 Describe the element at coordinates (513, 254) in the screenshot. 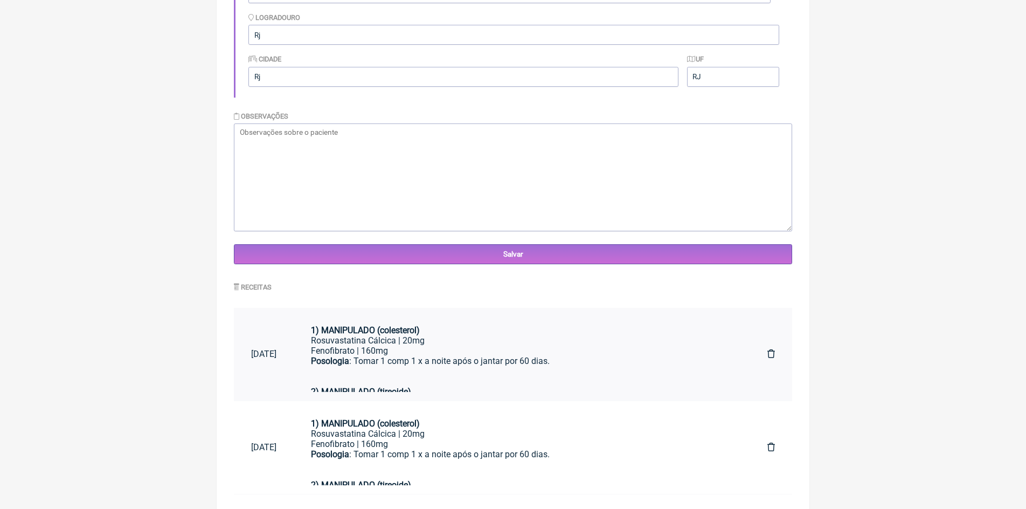

I see `input: Salvar` at that location.